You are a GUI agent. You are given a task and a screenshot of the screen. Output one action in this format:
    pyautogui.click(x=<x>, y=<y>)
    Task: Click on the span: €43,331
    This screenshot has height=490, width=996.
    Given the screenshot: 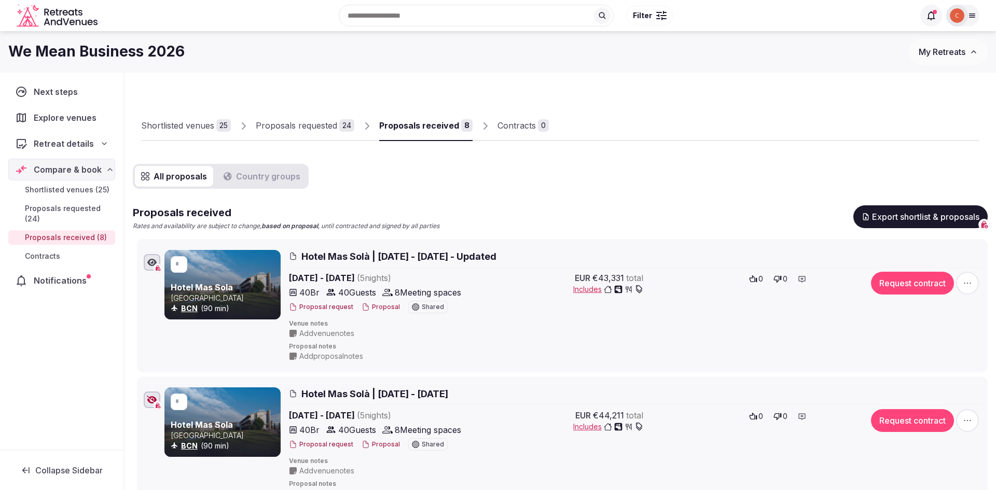 What is the action you would take?
    pyautogui.click(x=608, y=278)
    